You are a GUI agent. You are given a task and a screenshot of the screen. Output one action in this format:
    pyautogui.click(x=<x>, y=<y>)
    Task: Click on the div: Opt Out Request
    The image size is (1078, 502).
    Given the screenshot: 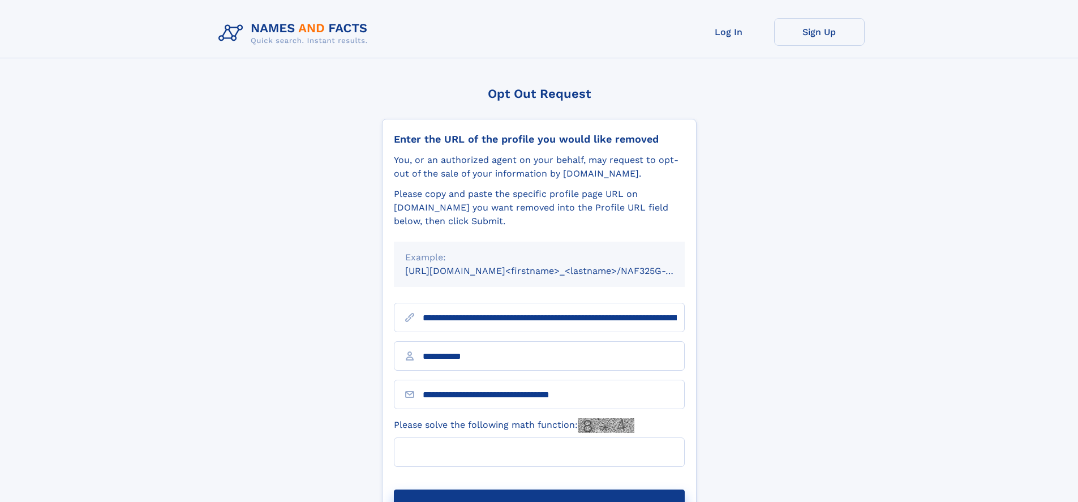 What is the action you would take?
    pyautogui.click(x=539, y=93)
    